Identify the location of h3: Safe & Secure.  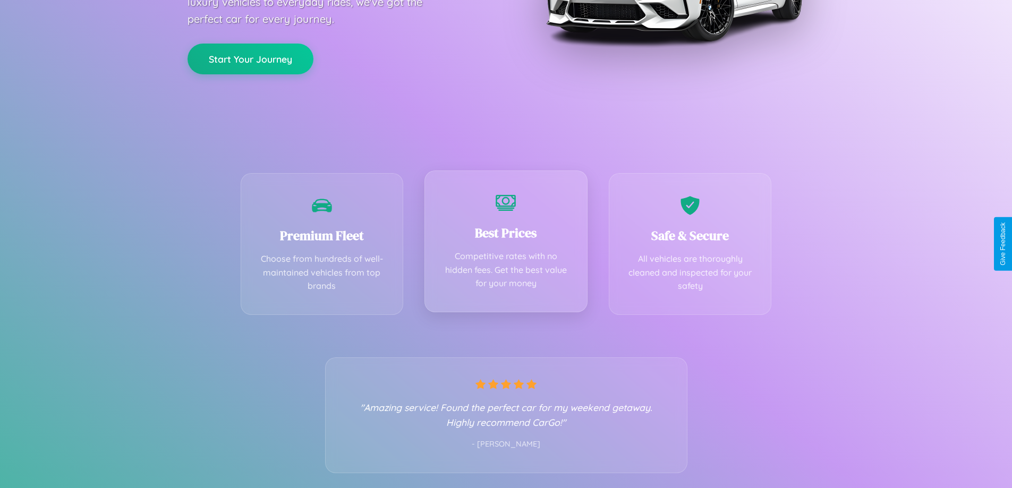
(690, 235).